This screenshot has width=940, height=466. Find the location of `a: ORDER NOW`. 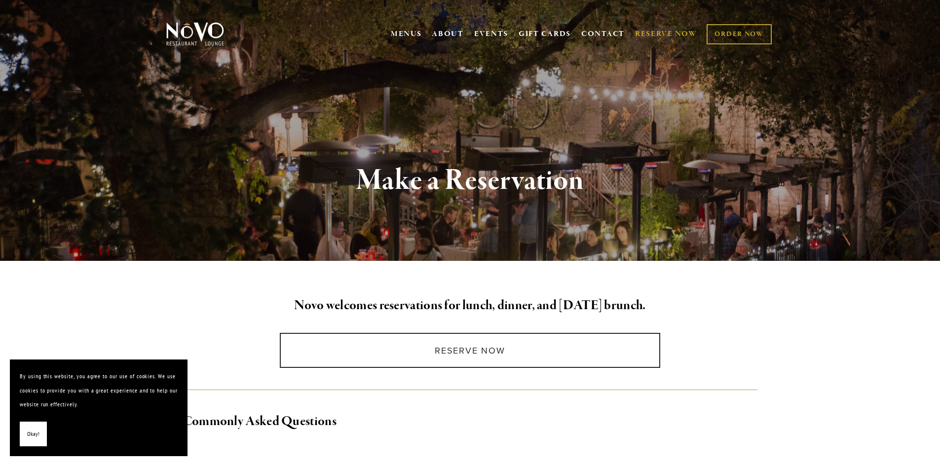

a: ORDER NOW is located at coordinates (739, 34).